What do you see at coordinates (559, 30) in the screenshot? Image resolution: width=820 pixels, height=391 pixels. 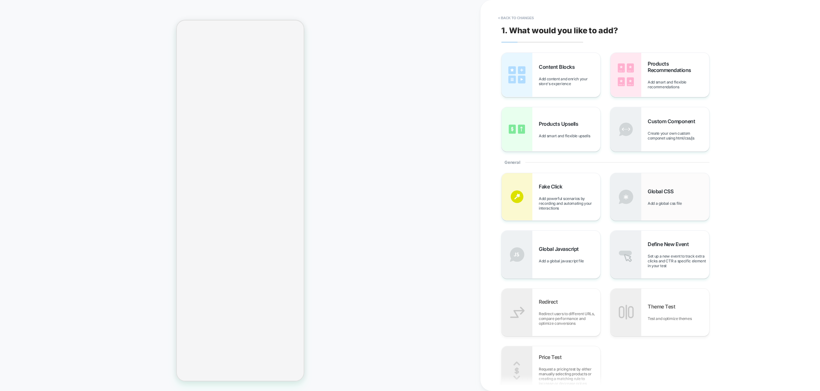 I see `span: 1. What would you like to add?` at bounding box center [559, 30].